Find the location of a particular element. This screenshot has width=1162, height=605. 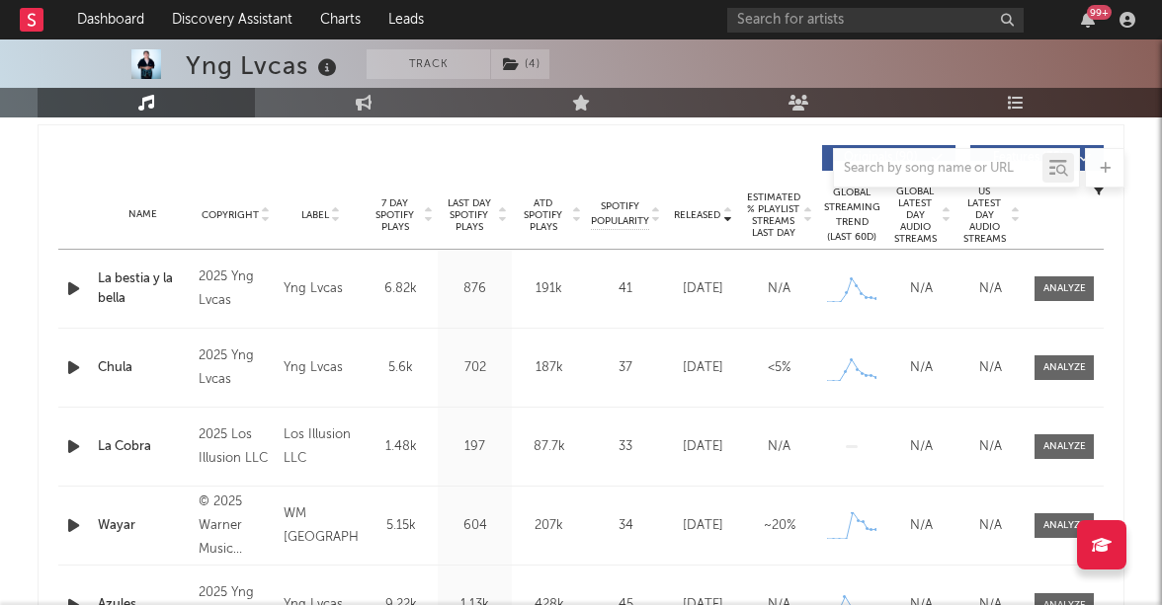

div: © 2025 Warner Music México, S.A. de C.V. is located at coordinates (236, 526).